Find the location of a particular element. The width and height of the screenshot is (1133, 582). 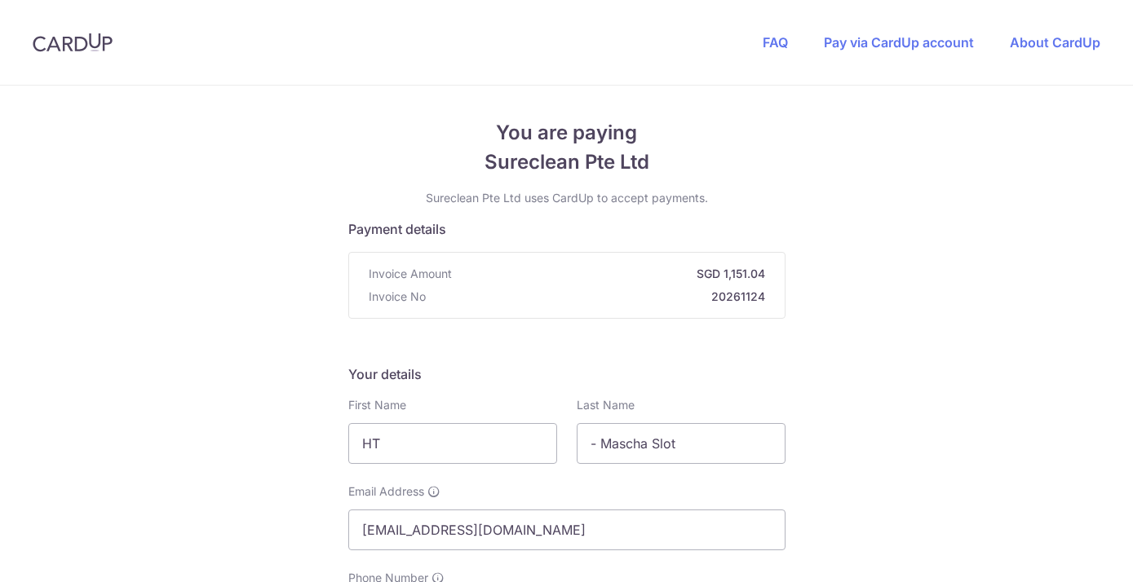

span: Email Address is located at coordinates (386, 492).